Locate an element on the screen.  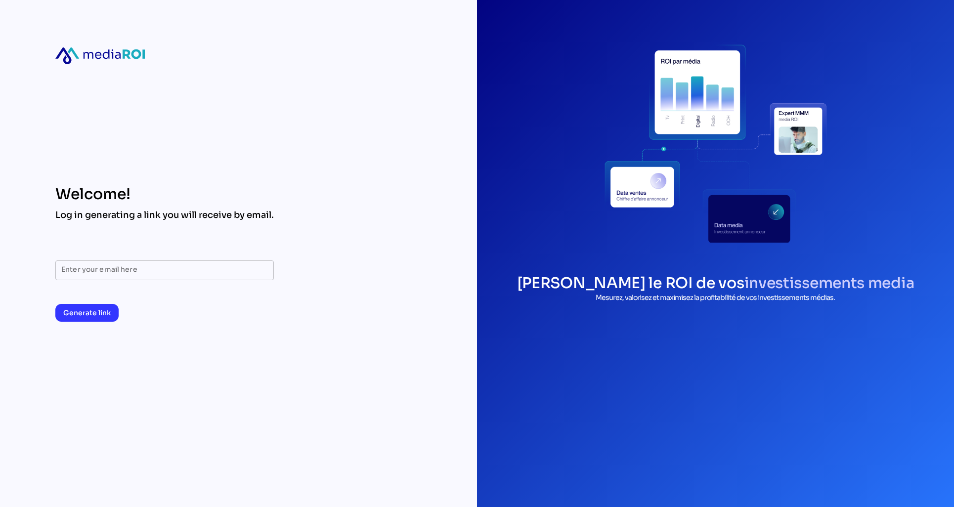
span: Generate link is located at coordinates (87, 313).